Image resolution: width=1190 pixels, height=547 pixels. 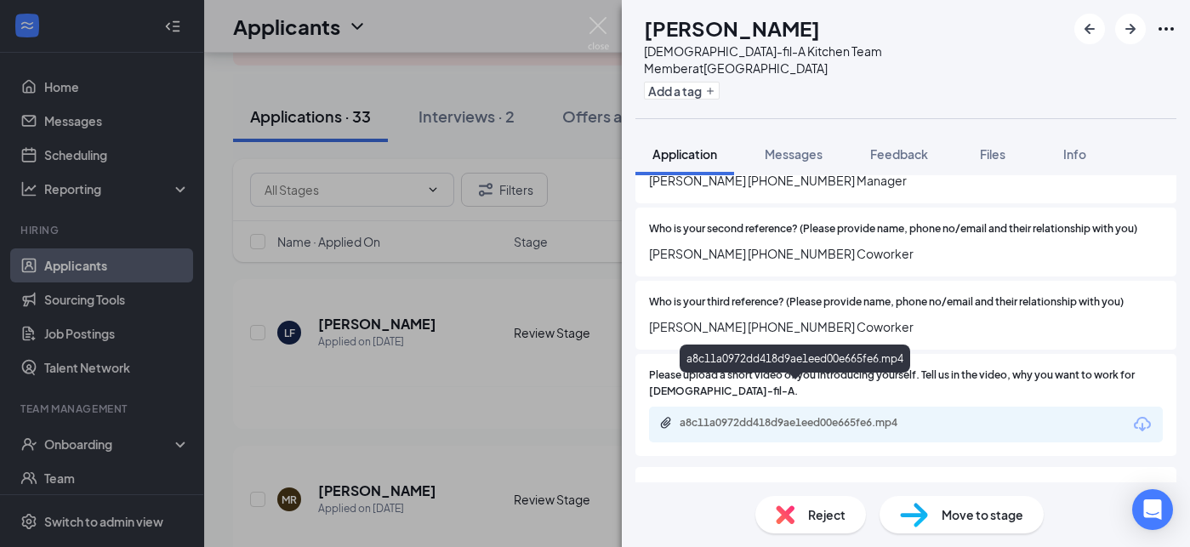 I want to click on button: PlusAdd a tag, so click(x=681, y=90).